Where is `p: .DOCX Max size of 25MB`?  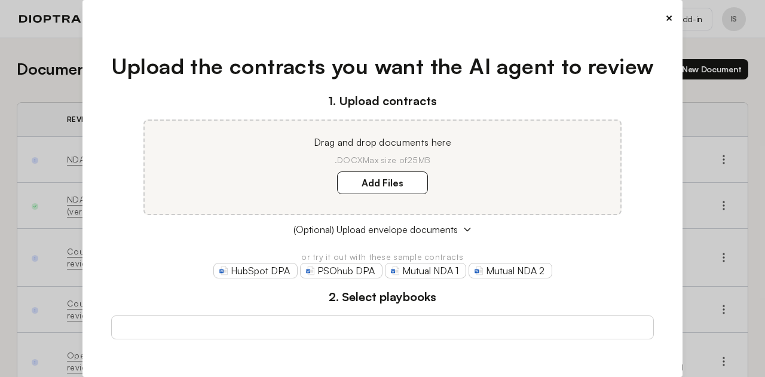 p: .DOCX Max size of 25MB is located at coordinates (382, 160).